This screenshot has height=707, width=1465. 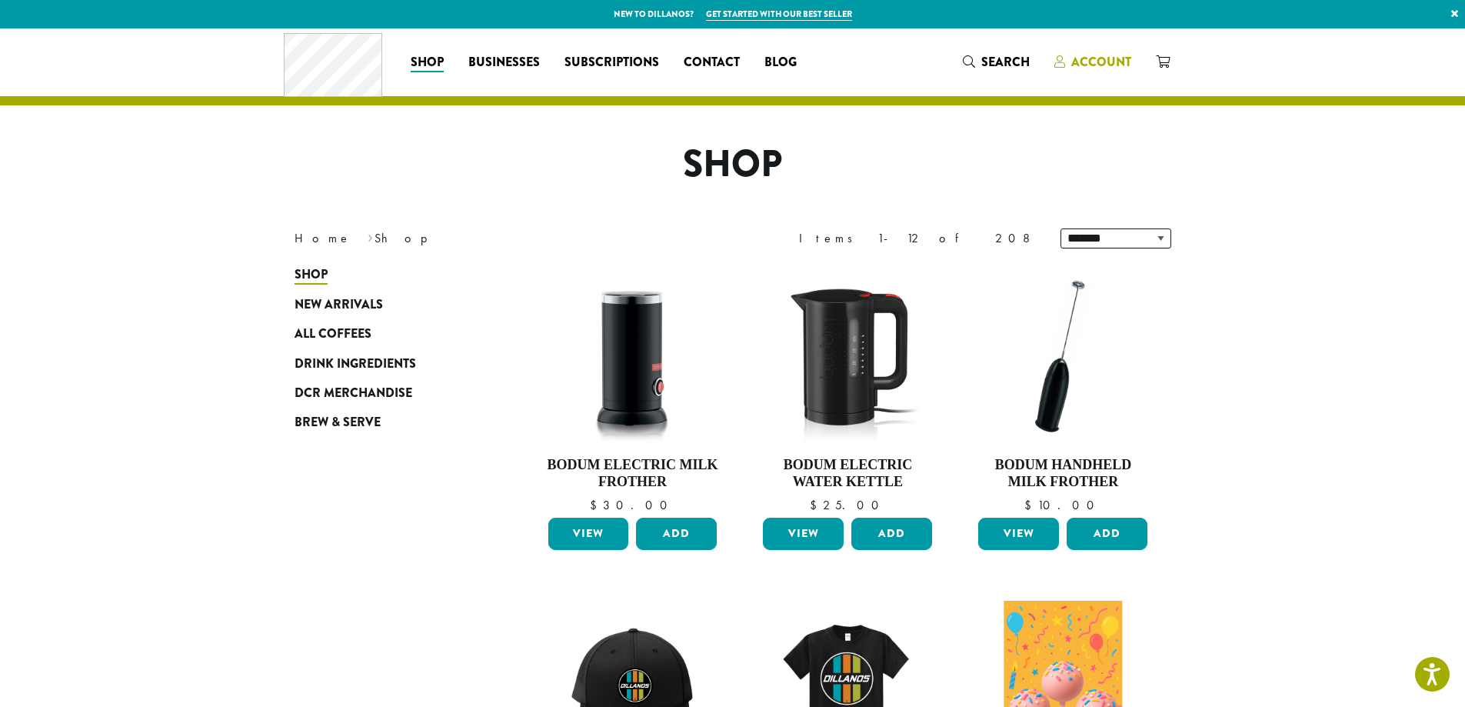 I want to click on span: Account, so click(x=1101, y=62).